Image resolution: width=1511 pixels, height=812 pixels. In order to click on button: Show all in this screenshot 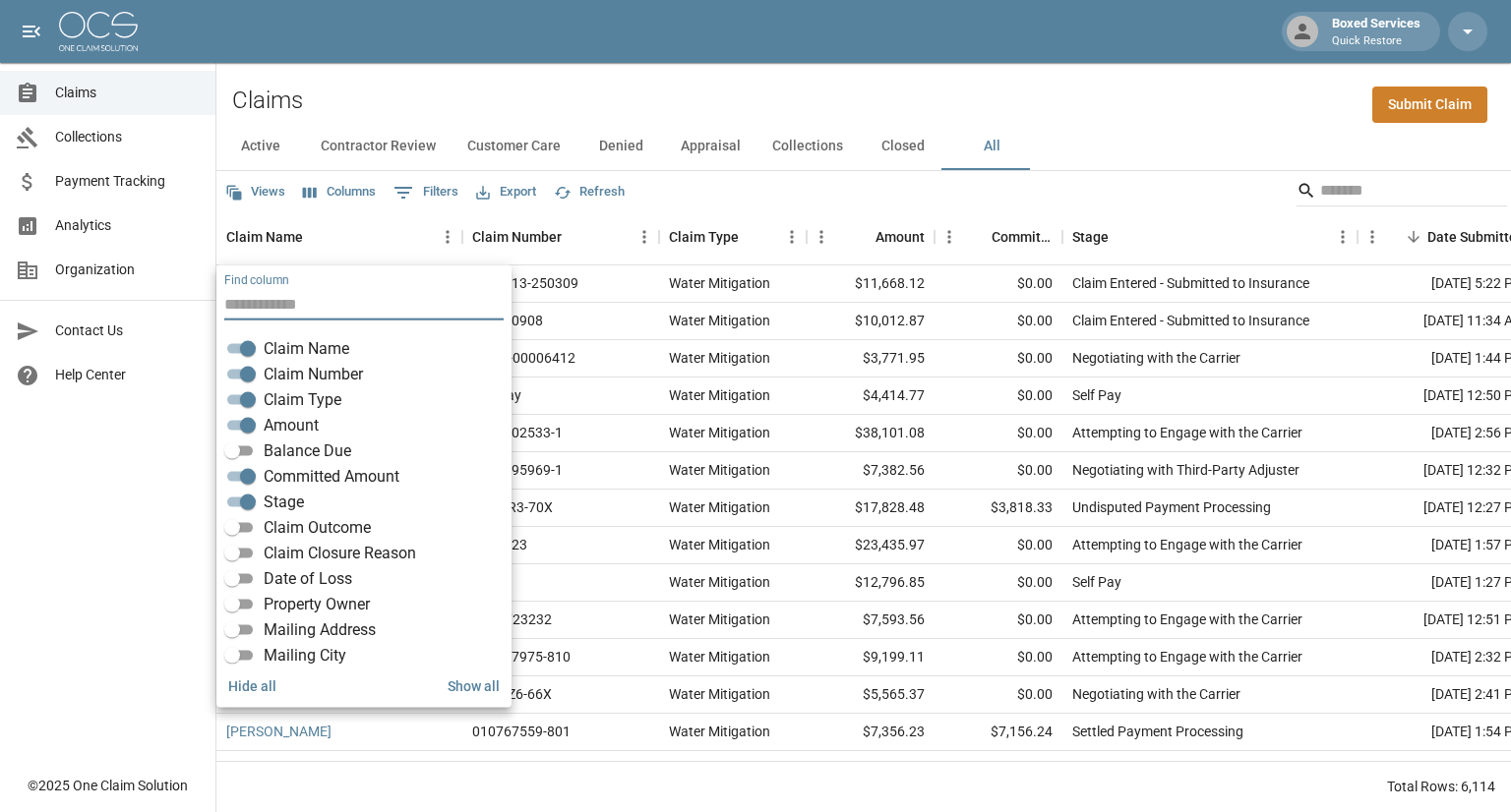, I will do `click(474, 685)`.